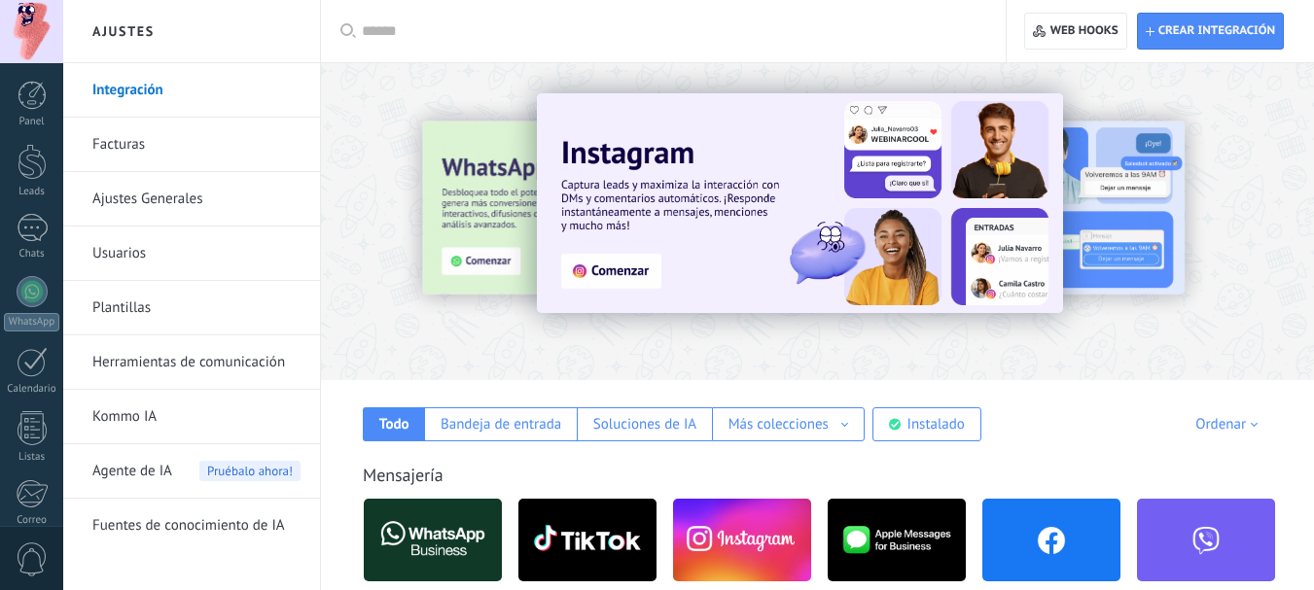  Describe the element at coordinates (799, 203) in the screenshot. I see `img: Slide 1` at that location.